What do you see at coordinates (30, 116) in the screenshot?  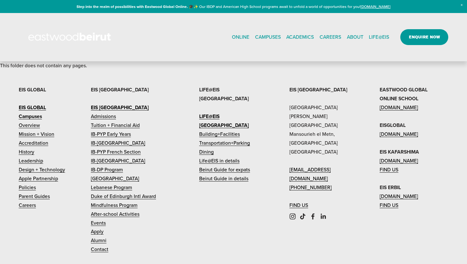 I see `strong: Campuses` at bounding box center [30, 116].